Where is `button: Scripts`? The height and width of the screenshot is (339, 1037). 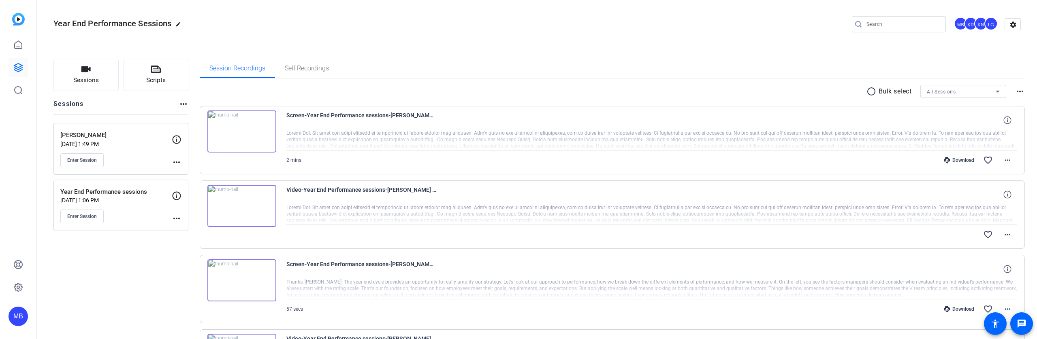 button: Scripts is located at coordinates (156, 75).